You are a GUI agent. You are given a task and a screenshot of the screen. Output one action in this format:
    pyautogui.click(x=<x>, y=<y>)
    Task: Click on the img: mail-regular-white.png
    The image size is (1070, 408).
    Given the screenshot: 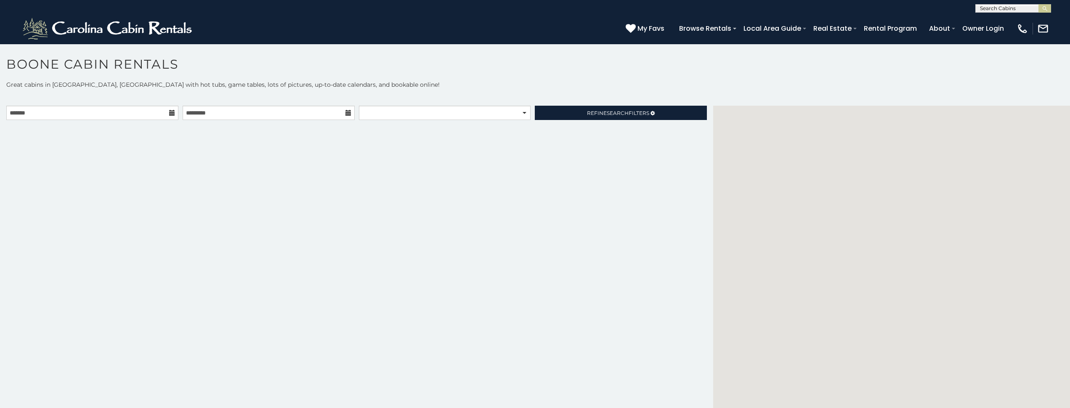 What is the action you would take?
    pyautogui.click(x=1043, y=29)
    